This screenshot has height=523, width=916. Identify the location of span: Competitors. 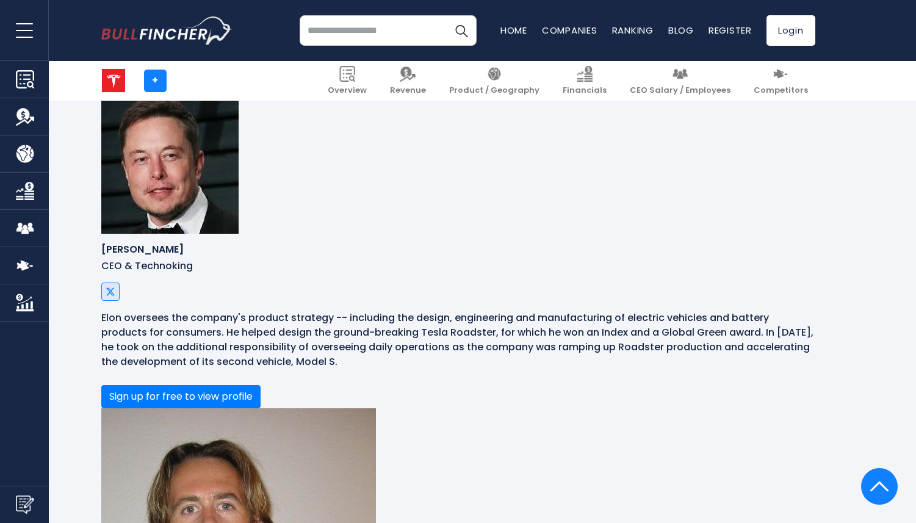
(780, 90).